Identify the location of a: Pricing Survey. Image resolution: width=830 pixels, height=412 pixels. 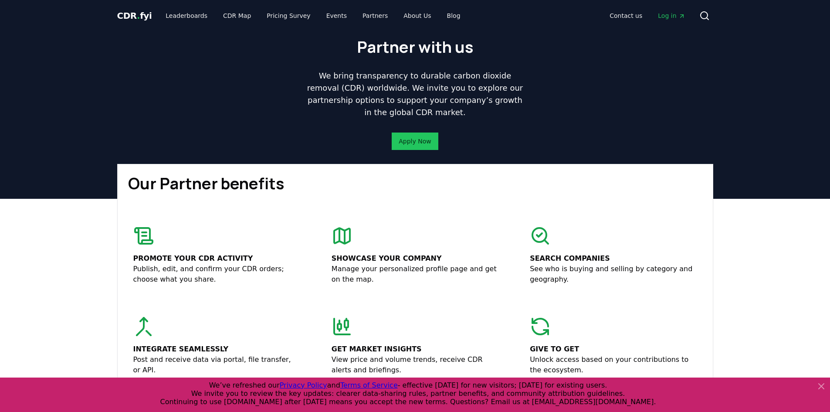
(288, 16).